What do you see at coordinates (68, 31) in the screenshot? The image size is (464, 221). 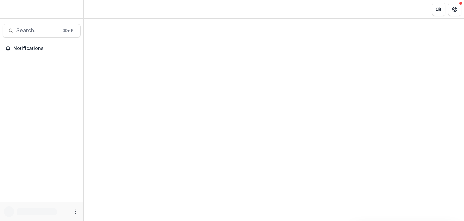 I see `div: ⌘ + K` at bounding box center [68, 31].